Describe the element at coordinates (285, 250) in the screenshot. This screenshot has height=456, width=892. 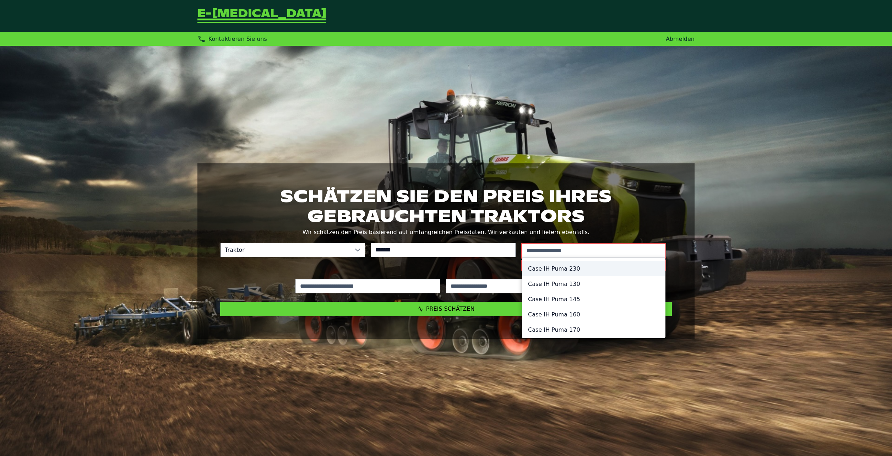
I see `span: Traktor` at that location.